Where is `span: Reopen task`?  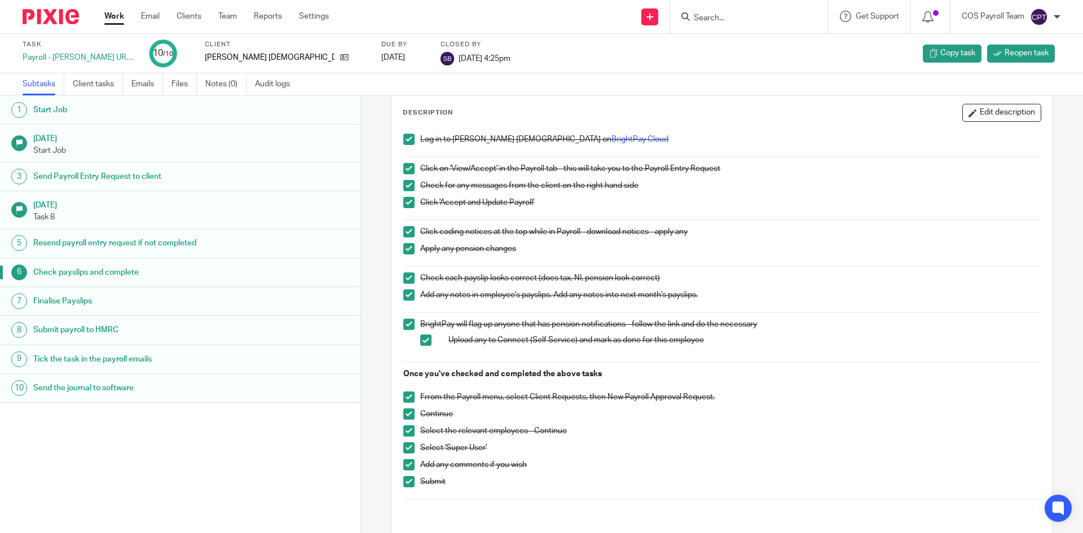
span: Reopen task is located at coordinates (1026, 53).